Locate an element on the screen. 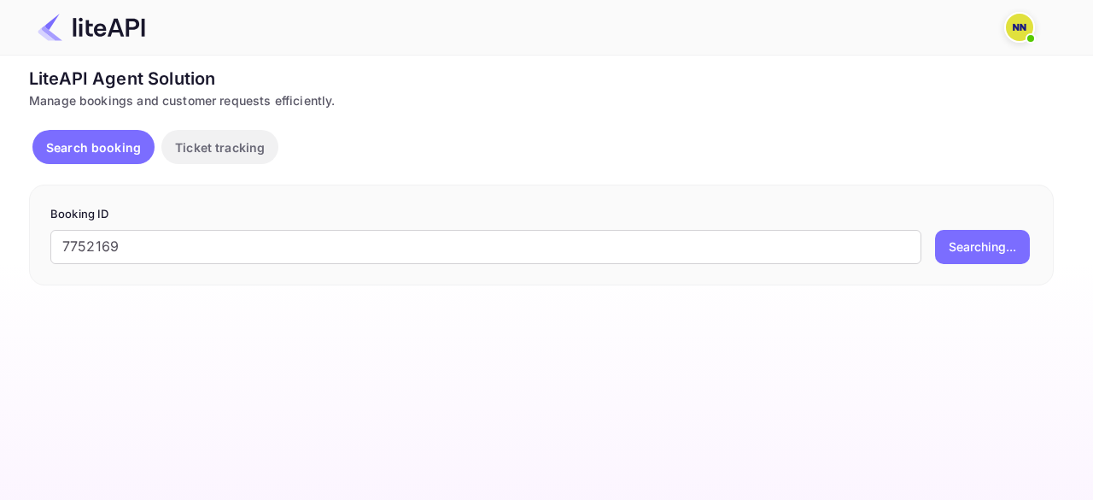  img: LiteAPI Logo is located at coordinates (91, 27).